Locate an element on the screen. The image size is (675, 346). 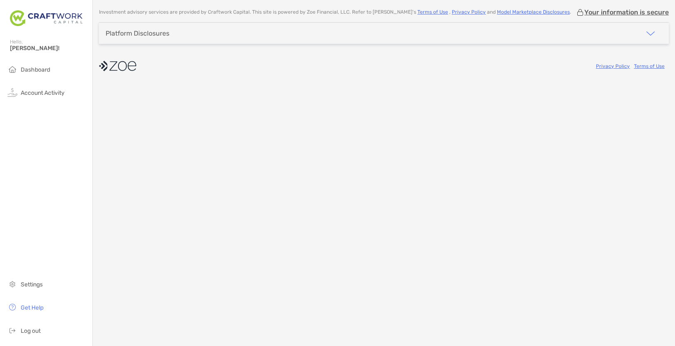
span: Settings is located at coordinates (31, 285).